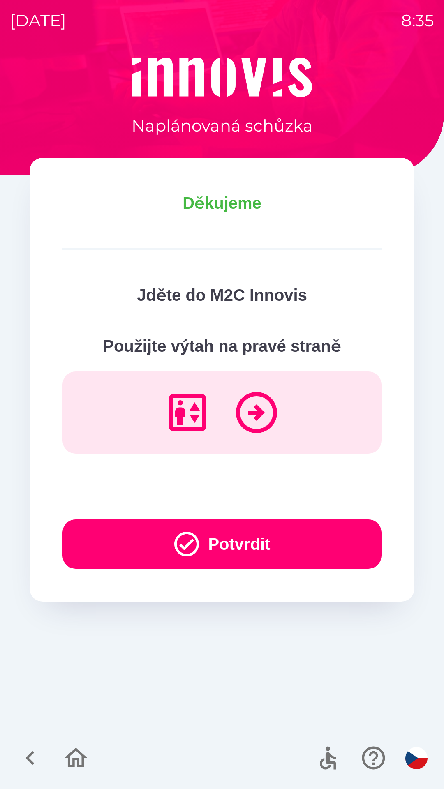 The height and width of the screenshot is (789, 444). I want to click on img: cs flag, so click(416, 758).